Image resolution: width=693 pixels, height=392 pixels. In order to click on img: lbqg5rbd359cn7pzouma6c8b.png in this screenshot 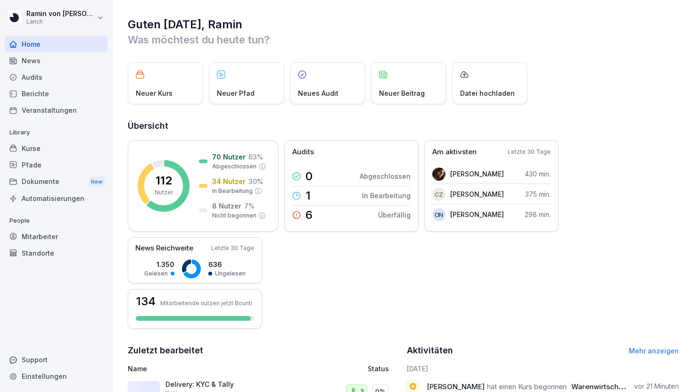, I will do `click(439, 174)`.